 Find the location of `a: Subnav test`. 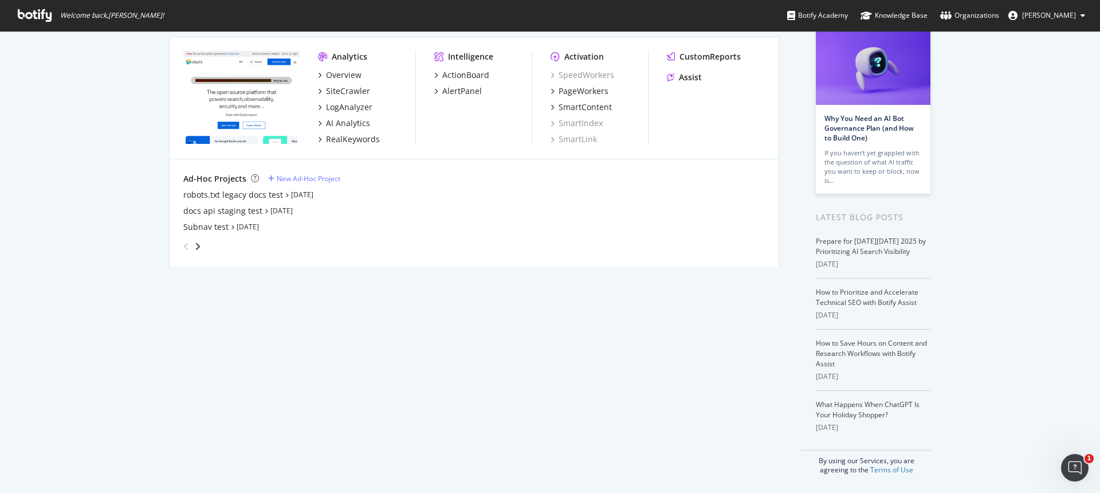

a: Subnav test is located at coordinates (206, 227).